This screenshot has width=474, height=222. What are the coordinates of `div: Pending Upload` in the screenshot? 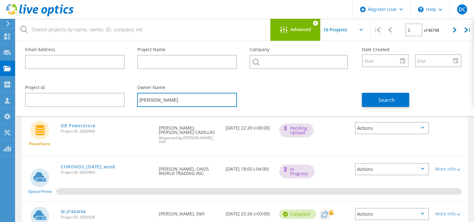 It's located at (296, 130).